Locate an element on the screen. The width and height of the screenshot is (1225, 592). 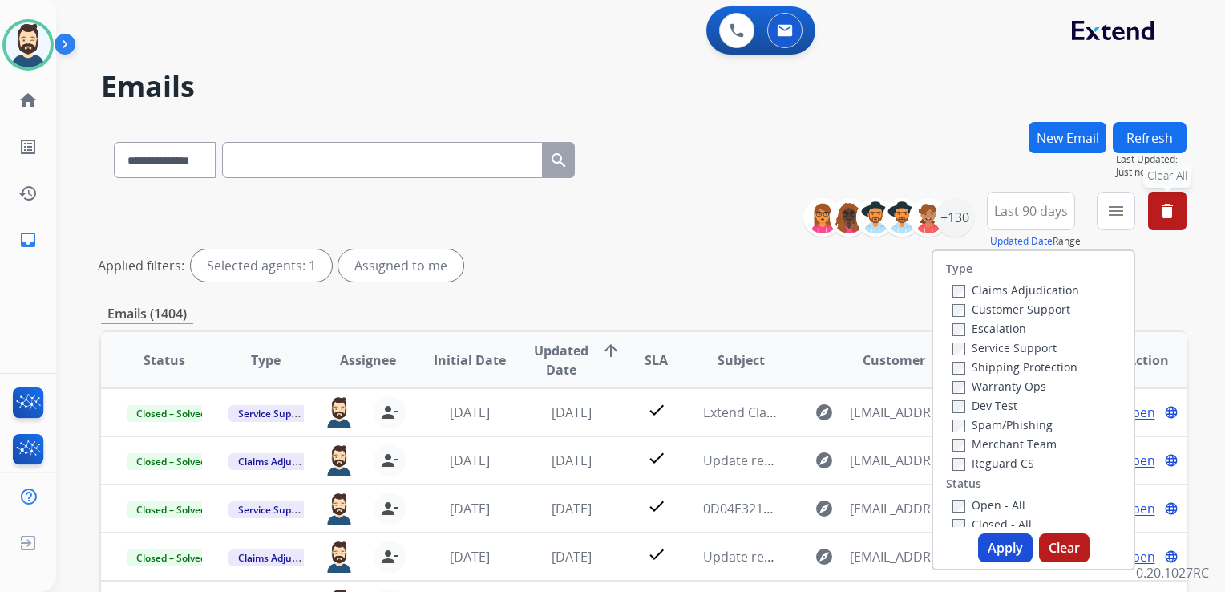
input: Customer Support is located at coordinates (959, 310).